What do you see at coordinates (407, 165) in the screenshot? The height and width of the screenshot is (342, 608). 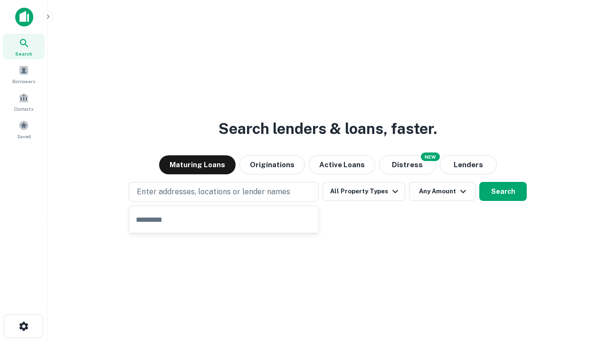 I see `button: Search distressed loans with lien and other non-mortgage details.` at bounding box center [407, 165].